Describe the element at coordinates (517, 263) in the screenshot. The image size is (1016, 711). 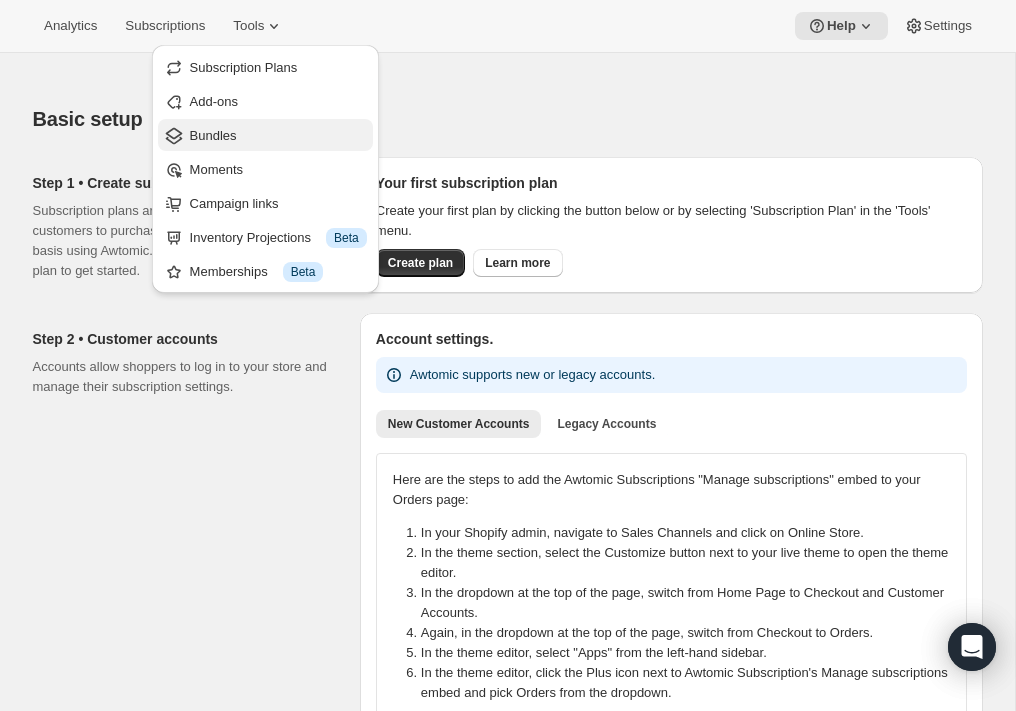
I see `a: Learn more` at that location.